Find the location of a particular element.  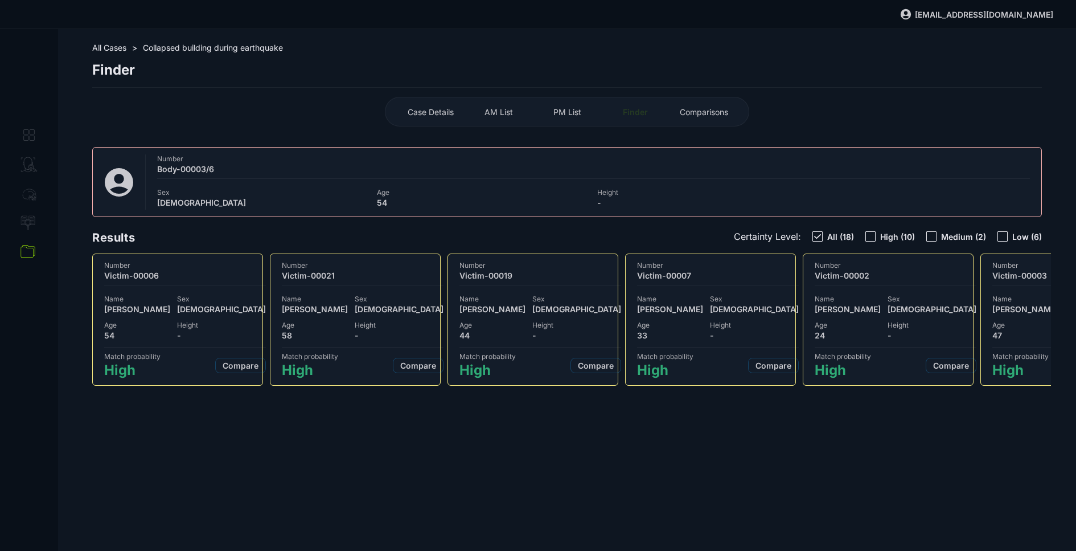

span: Certainty Level: is located at coordinates (767, 236).